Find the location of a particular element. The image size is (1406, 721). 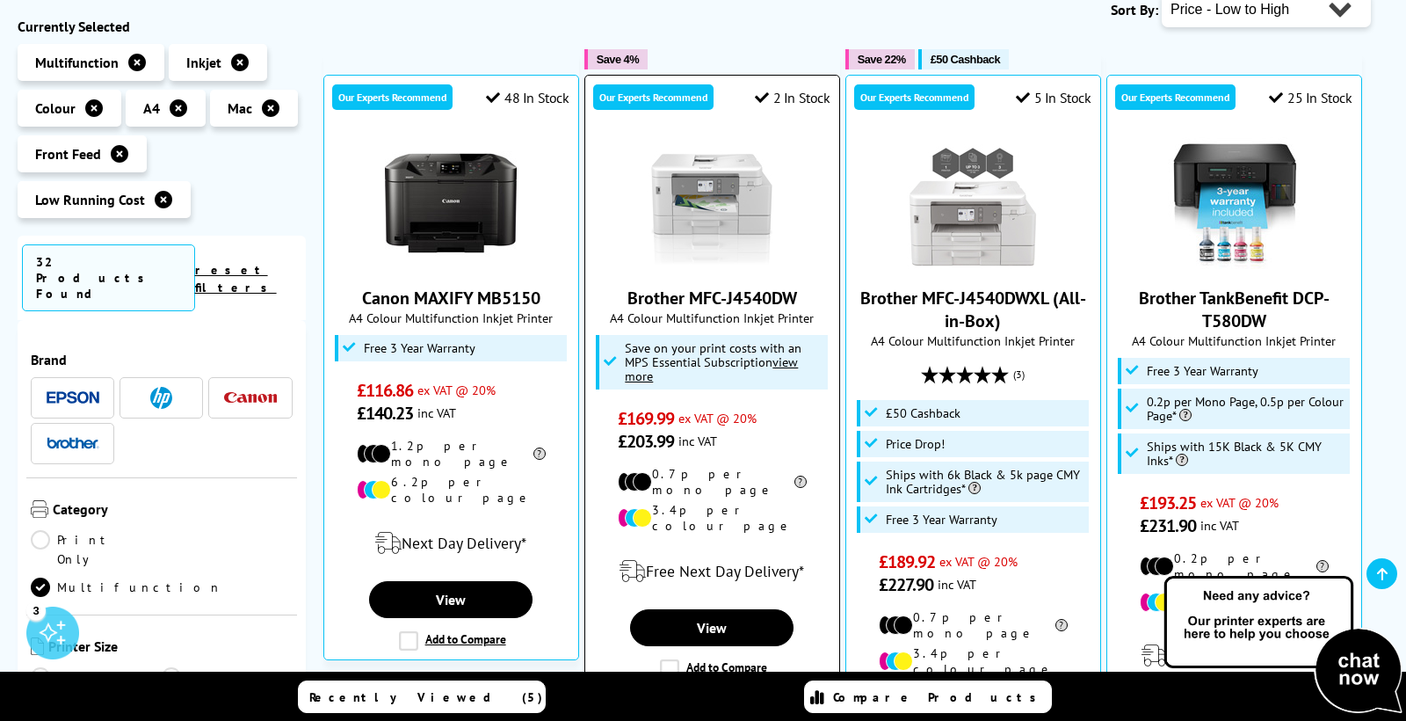

a: Canon is located at coordinates (250, 397).